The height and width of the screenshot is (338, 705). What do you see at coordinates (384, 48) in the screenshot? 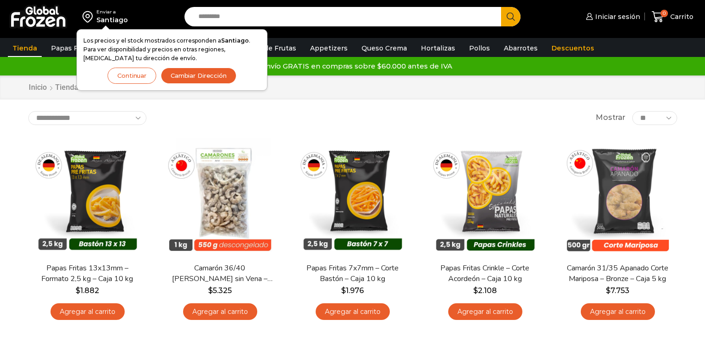
I see `a: Queso Crema` at bounding box center [384, 48].